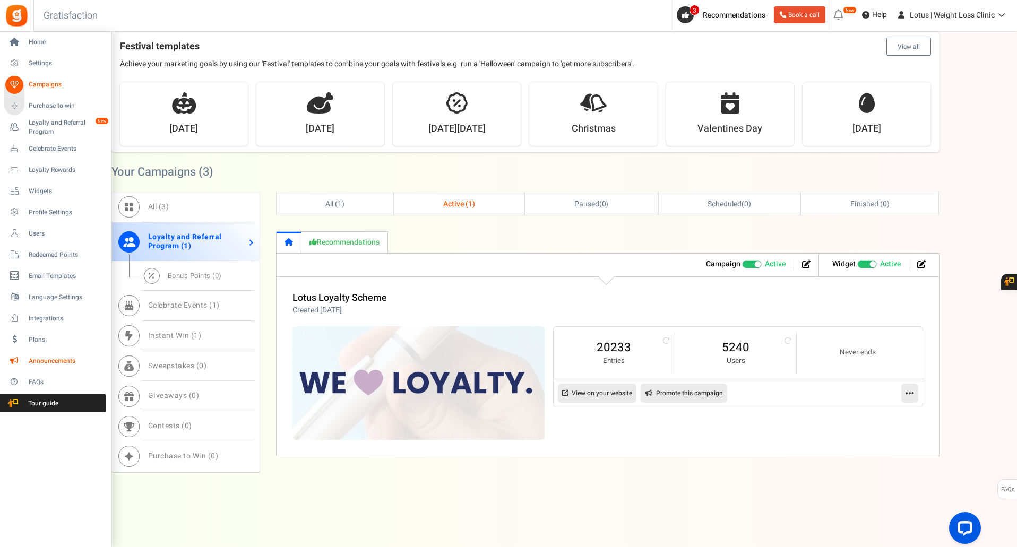  I want to click on a: Settings, so click(55, 64).